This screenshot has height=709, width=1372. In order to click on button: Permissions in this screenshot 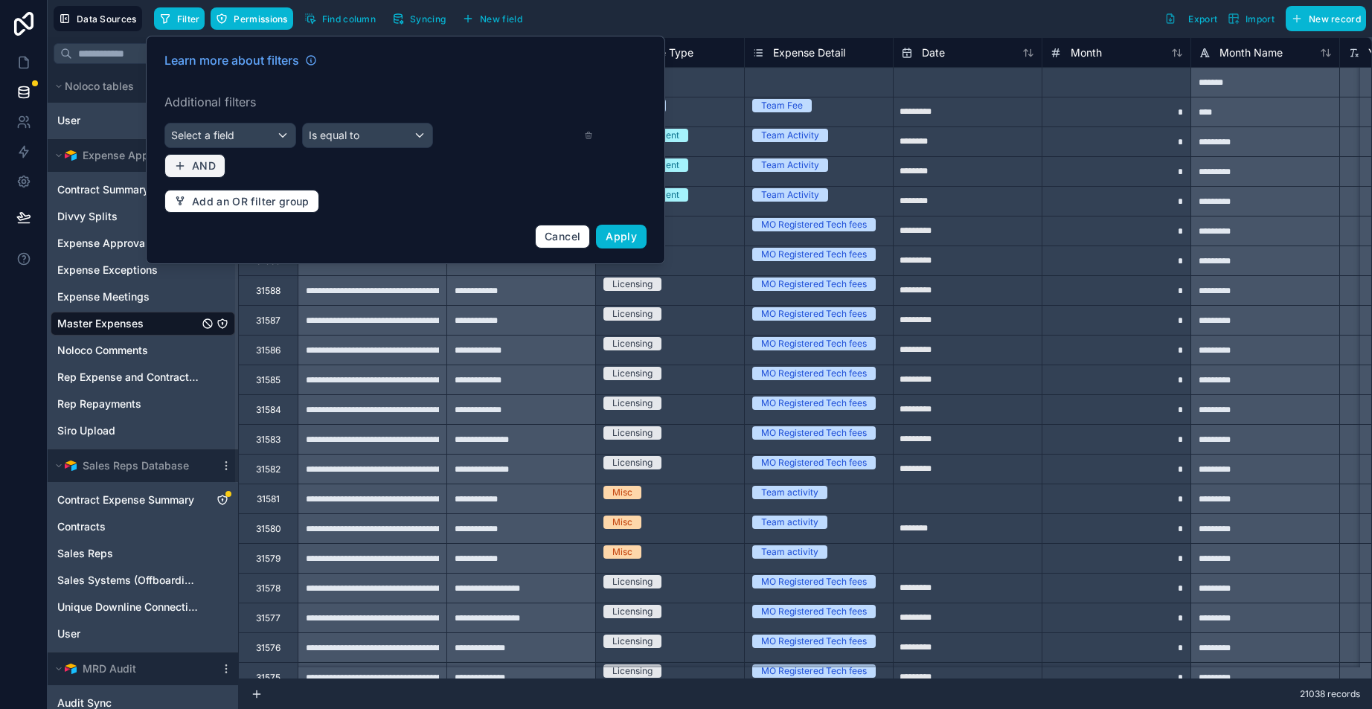, I will do `click(251, 19)`.